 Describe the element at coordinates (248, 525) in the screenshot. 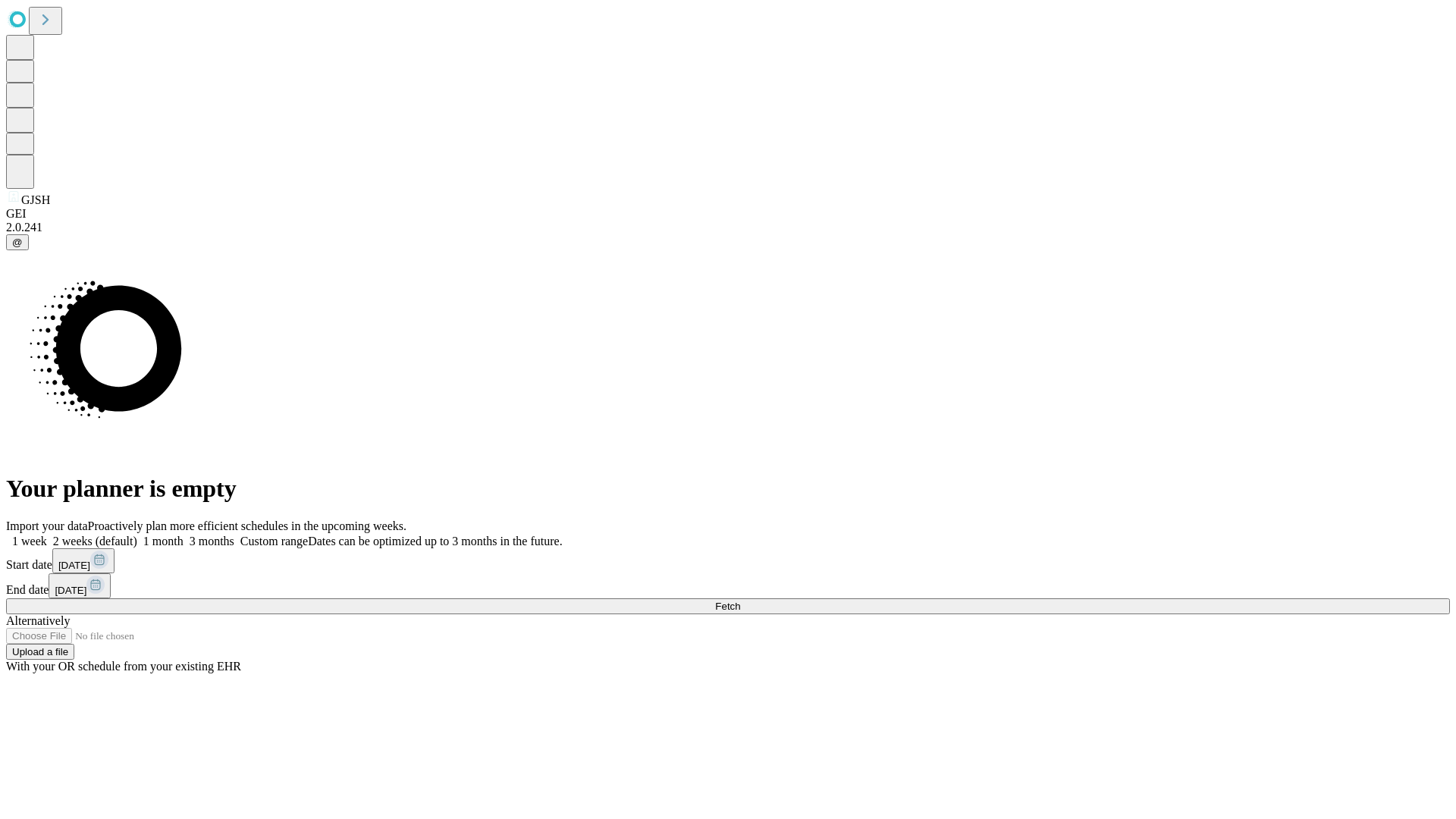

I see `span: Proactively plan more efficient schedules in the upcoming weeks.` at that location.